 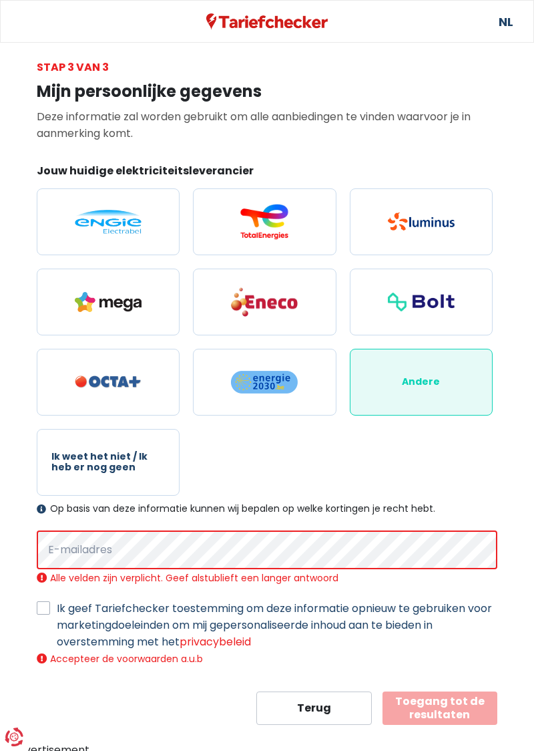 I want to click on div: Stap 3 van 3, so click(x=267, y=67).